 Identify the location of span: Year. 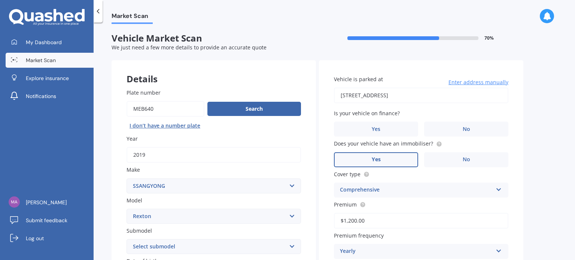
(132, 139).